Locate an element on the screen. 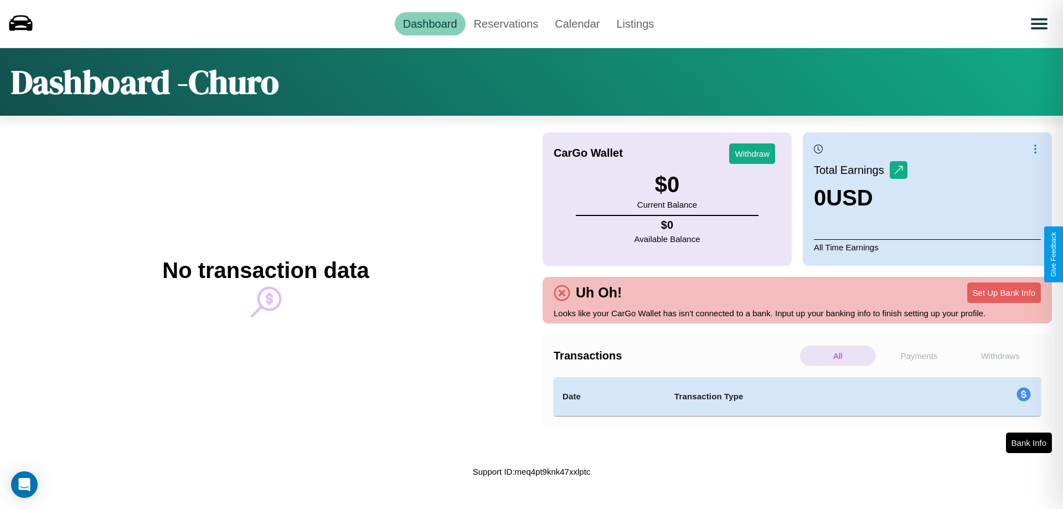  h4: Date is located at coordinates (610, 397).